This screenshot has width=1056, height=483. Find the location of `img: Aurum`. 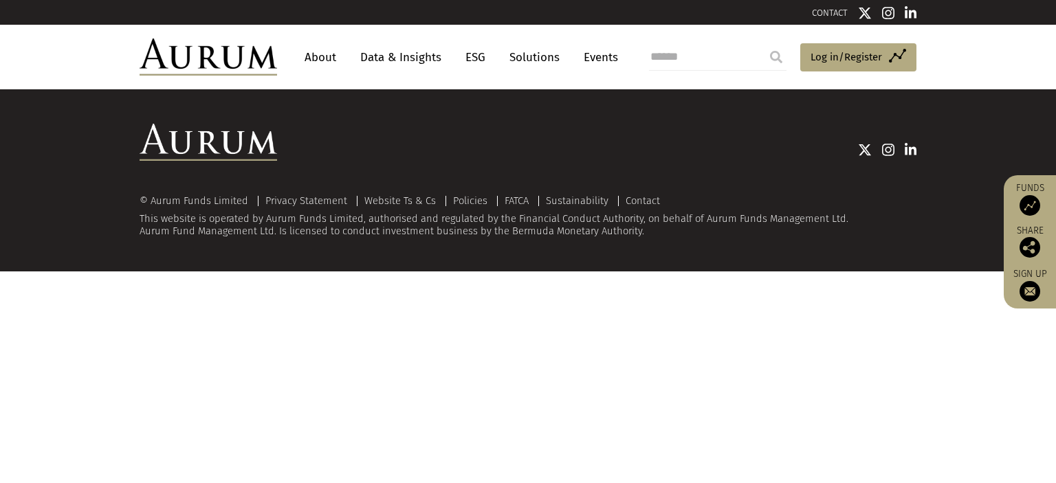

img: Aurum is located at coordinates (208, 57).